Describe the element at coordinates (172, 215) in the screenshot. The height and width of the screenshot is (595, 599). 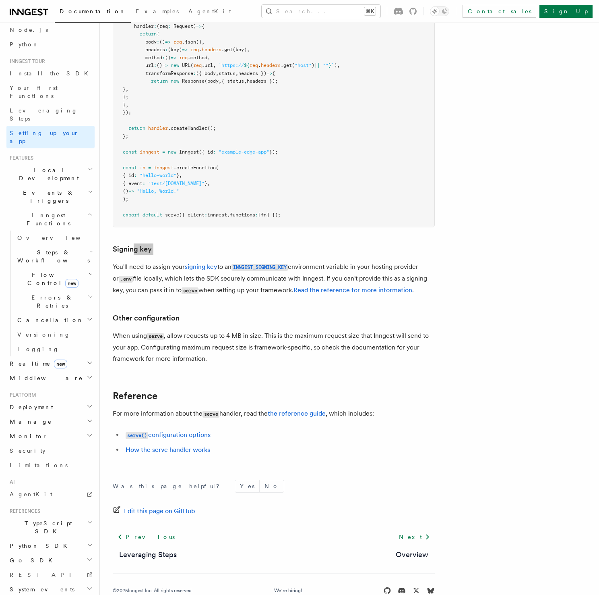
I see `span: serve` at that location.